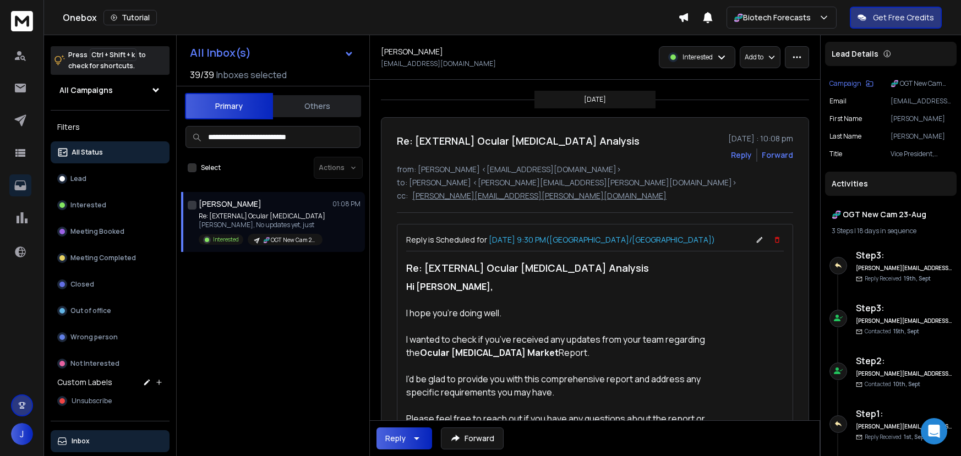  I want to click on button: Wrong person, so click(110, 337).